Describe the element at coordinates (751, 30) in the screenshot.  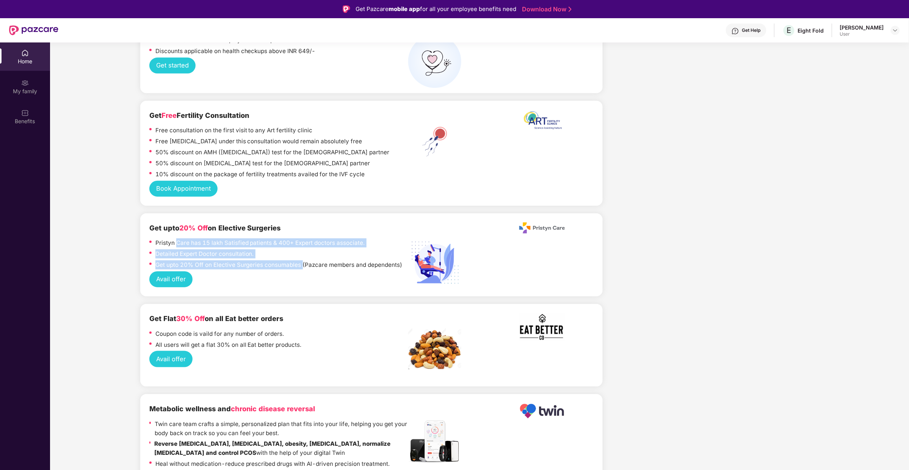
I see `div: Get Help` at that location.